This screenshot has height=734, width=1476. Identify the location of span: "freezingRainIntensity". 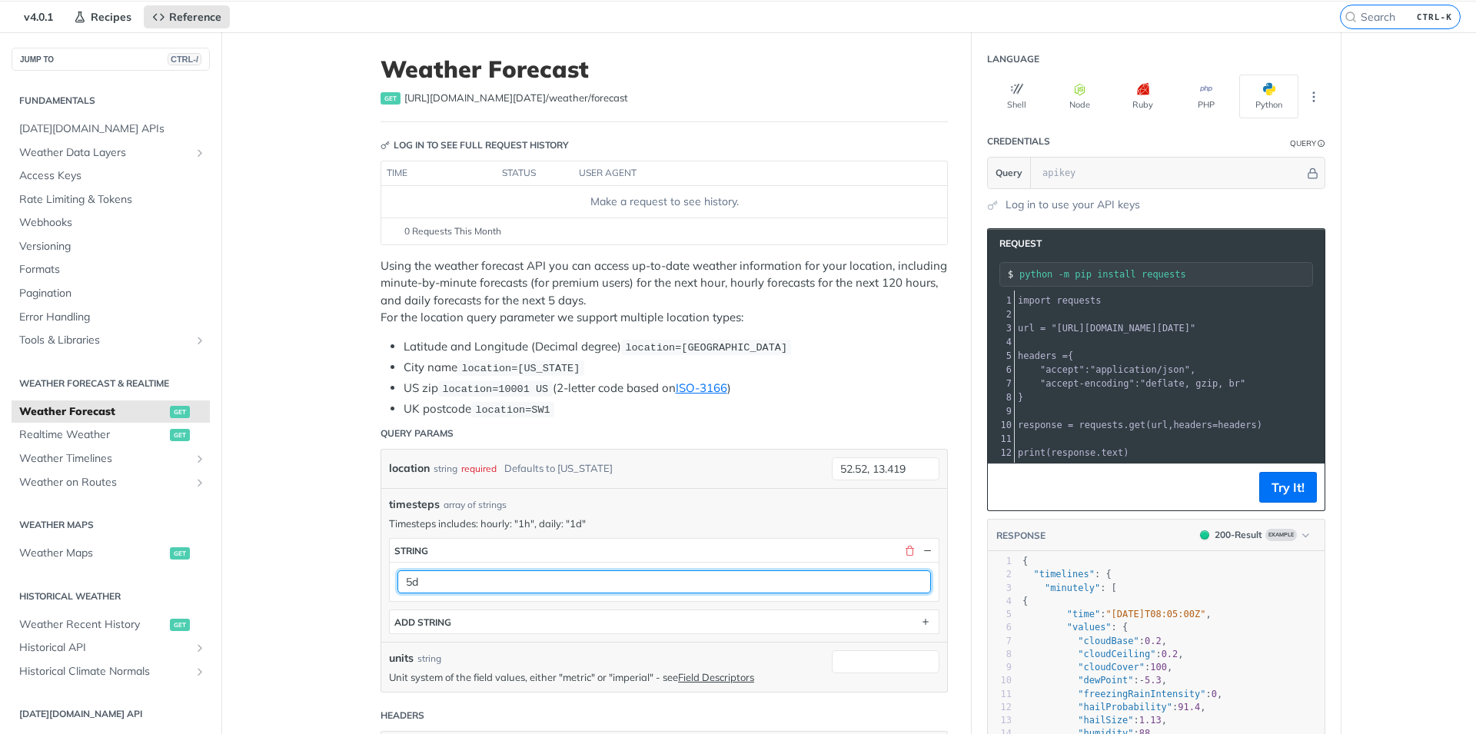
(1142, 694).